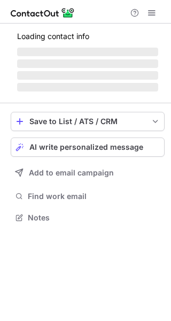 The image size is (171, 321). What do you see at coordinates (71, 173) in the screenshot?
I see `span: Add to email campaign` at bounding box center [71, 173].